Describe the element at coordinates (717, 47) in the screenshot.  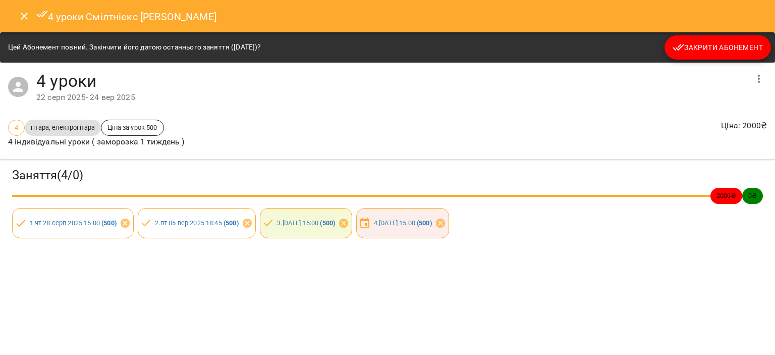
I see `span: Закрити Абонемент` at that location.